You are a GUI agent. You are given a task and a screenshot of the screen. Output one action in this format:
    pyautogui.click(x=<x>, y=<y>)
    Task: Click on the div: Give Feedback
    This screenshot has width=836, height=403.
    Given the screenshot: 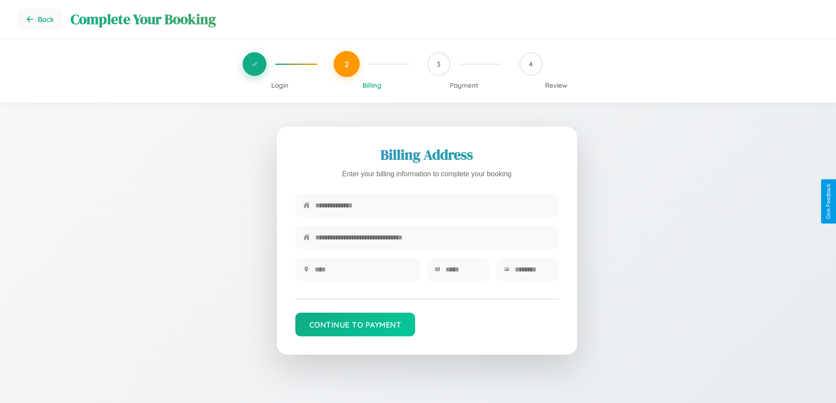 What is the action you would take?
    pyautogui.click(x=829, y=201)
    